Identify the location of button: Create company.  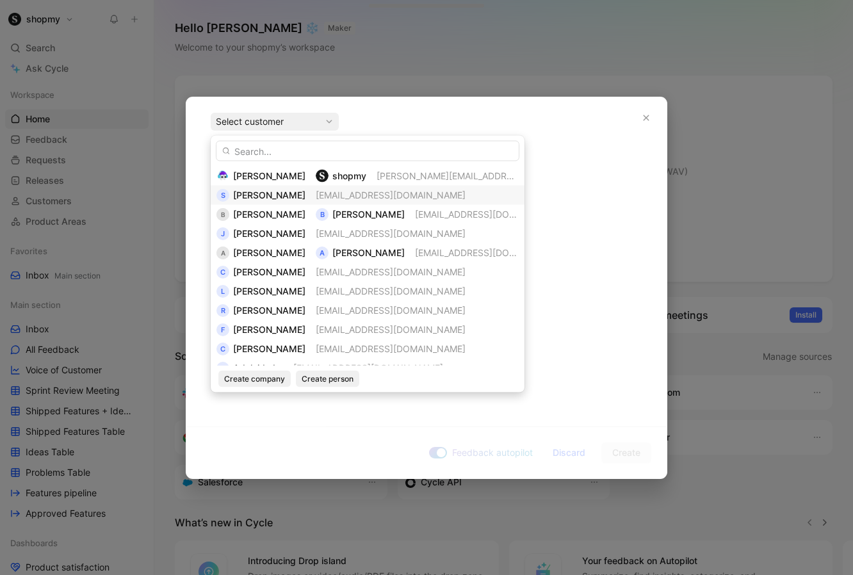
(254, 379).